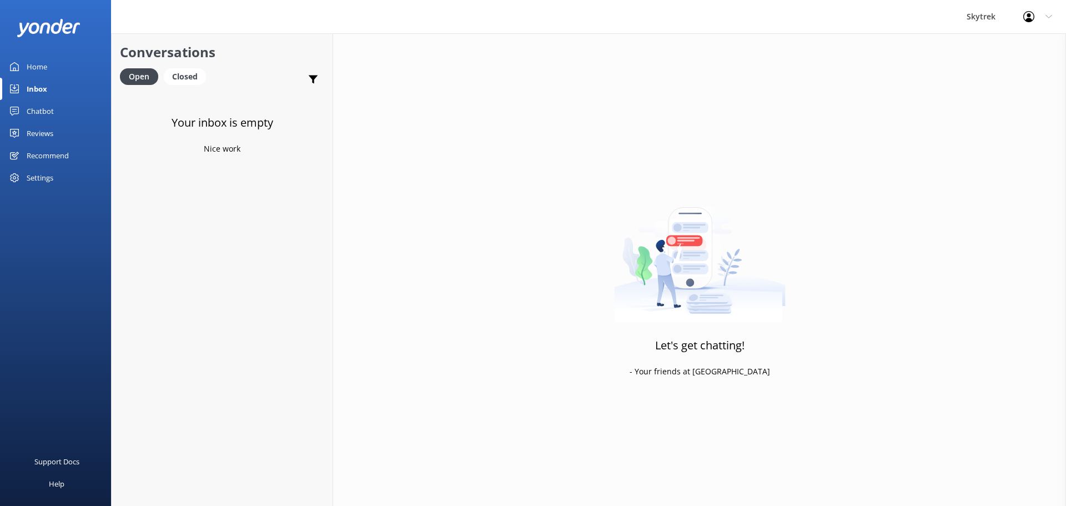  Describe the element at coordinates (700, 345) in the screenshot. I see `h3: Let's get chatting!` at that location.